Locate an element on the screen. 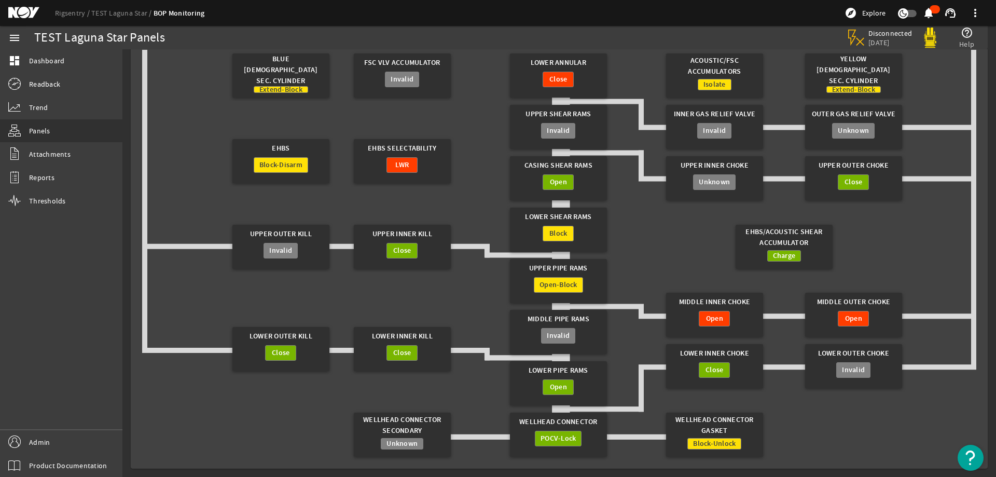  mat-icon: notifications is located at coordinates (928, 13).